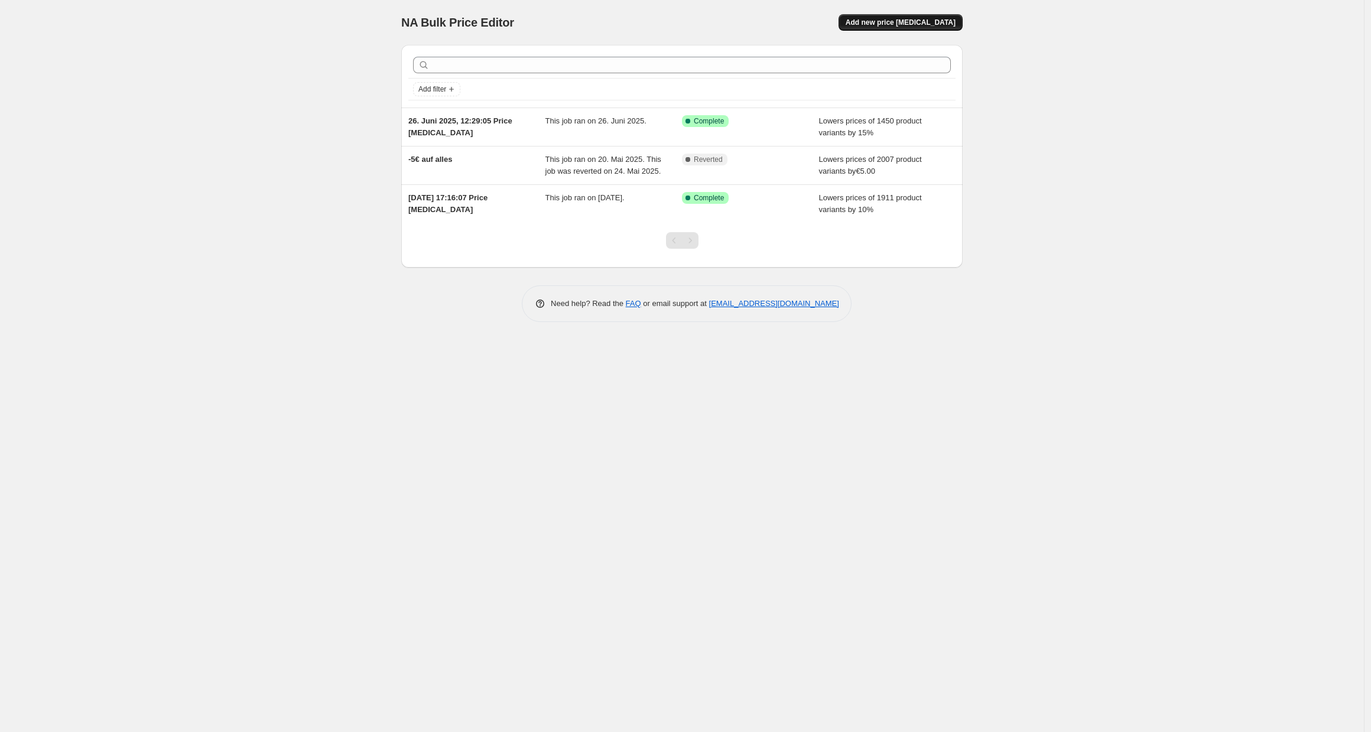 The height and width of the screenshot is (732, 1371). What do you see at coordinates (865, 171) in the screenshot?
I see `span: €5.00` at bounding box center [865, 171].